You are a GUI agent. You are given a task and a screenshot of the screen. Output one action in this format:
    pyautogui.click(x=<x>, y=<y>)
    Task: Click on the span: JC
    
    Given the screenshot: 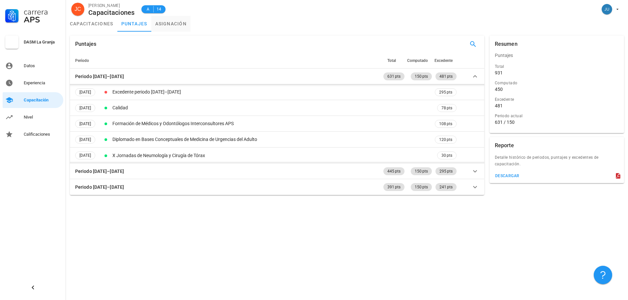 What is the action you would take?
    pyautogui.click(x=78, y=9)
    